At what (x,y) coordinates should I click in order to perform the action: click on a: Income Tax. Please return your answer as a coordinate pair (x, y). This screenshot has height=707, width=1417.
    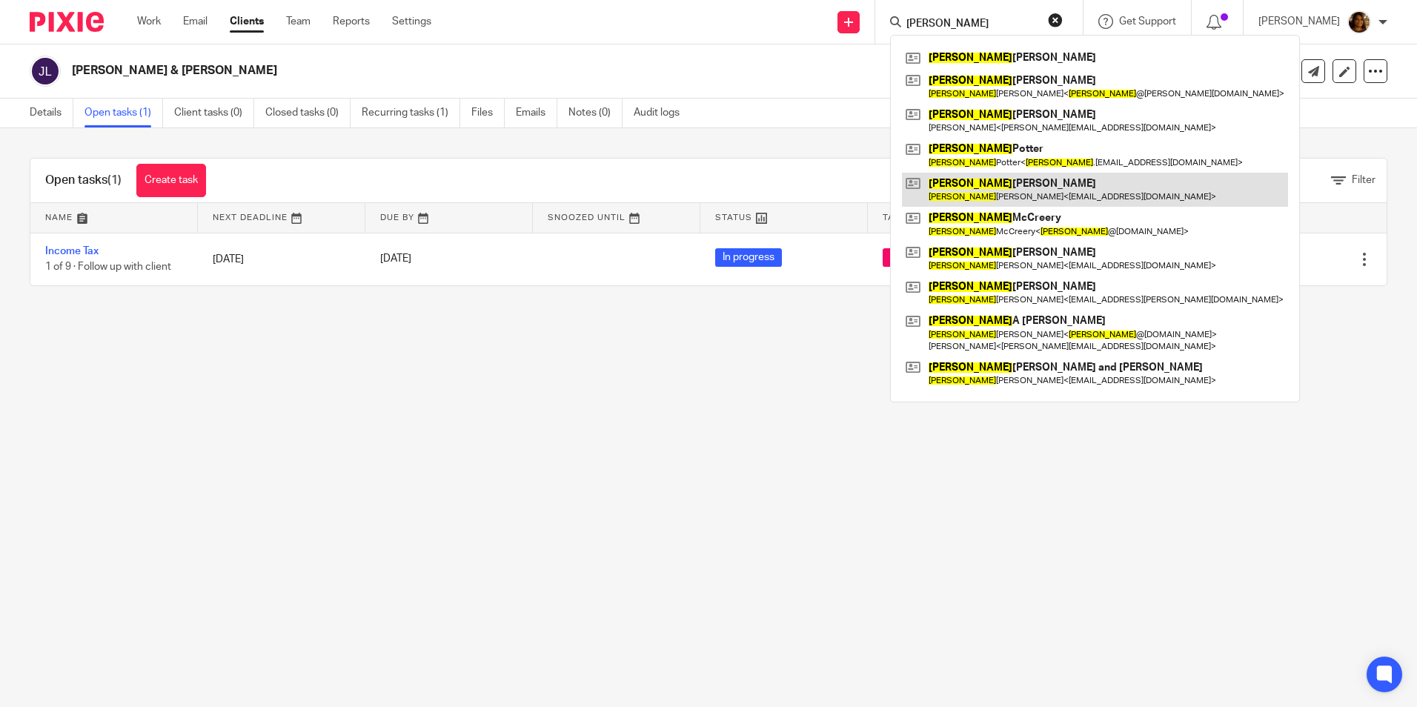
    Looking at the image, I should click on (72, 251).